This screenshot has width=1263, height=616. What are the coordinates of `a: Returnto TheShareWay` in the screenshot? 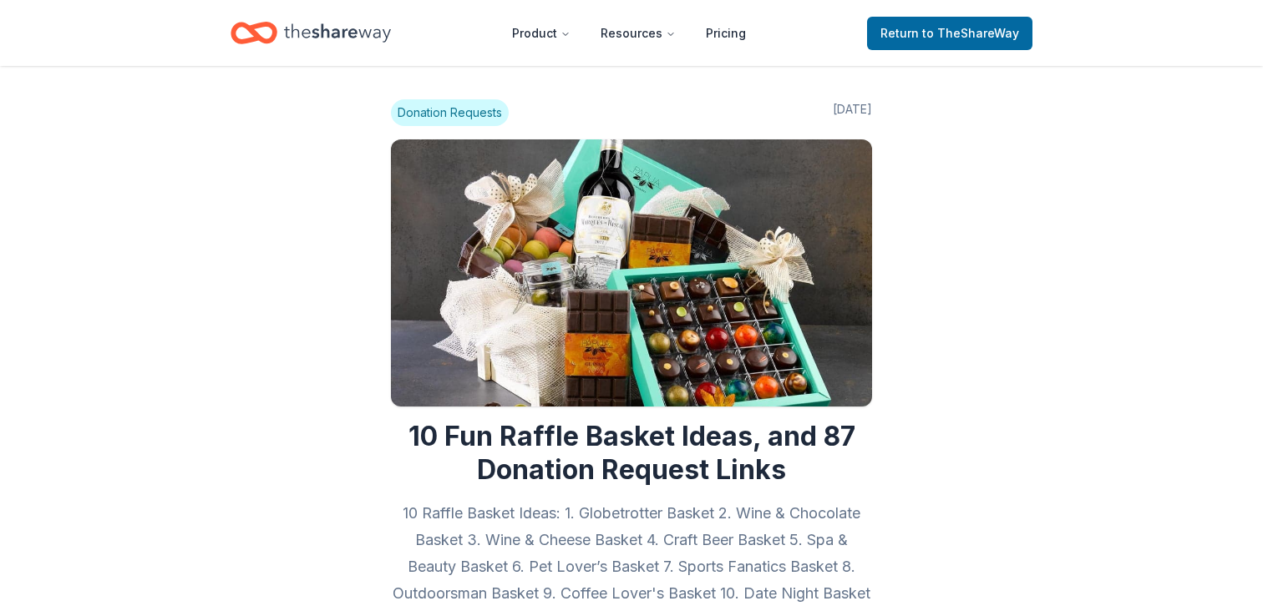 It's located at (950, 33).